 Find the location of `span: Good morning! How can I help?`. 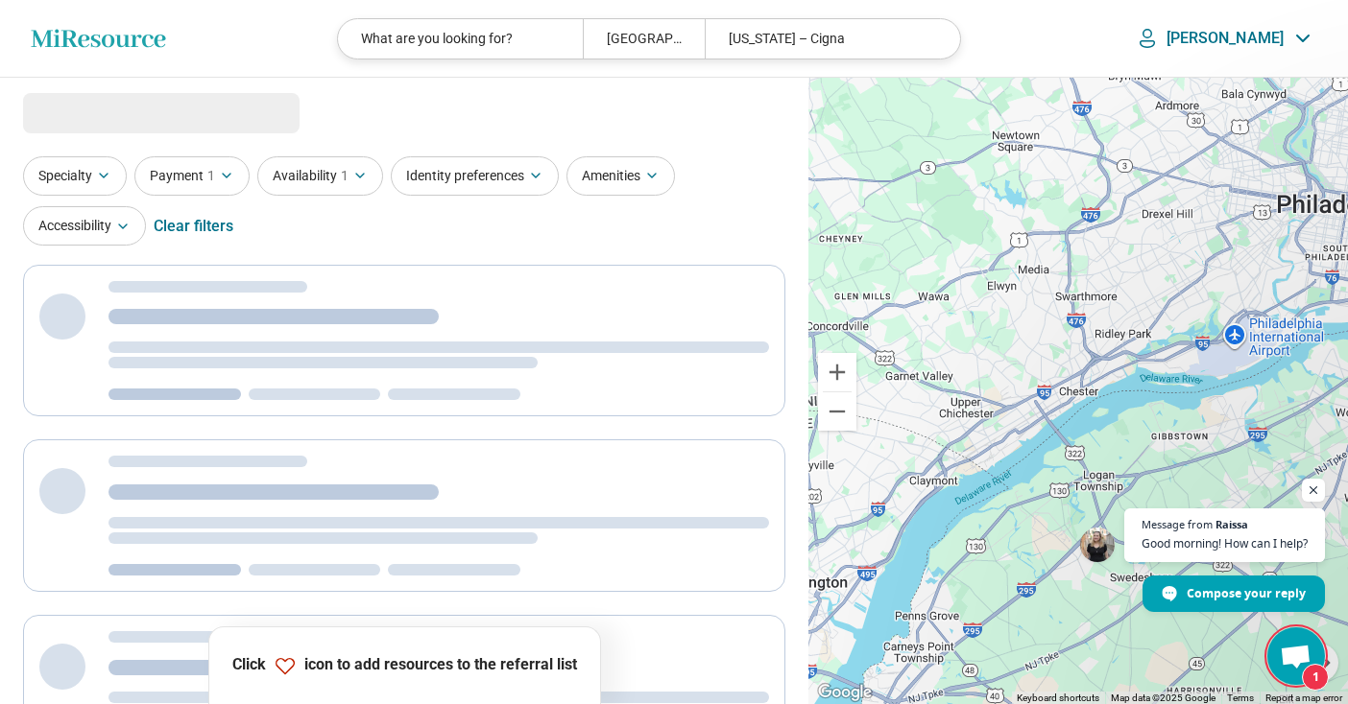

span: Good morning! How can I help? is located at coordinates (1224, 543).